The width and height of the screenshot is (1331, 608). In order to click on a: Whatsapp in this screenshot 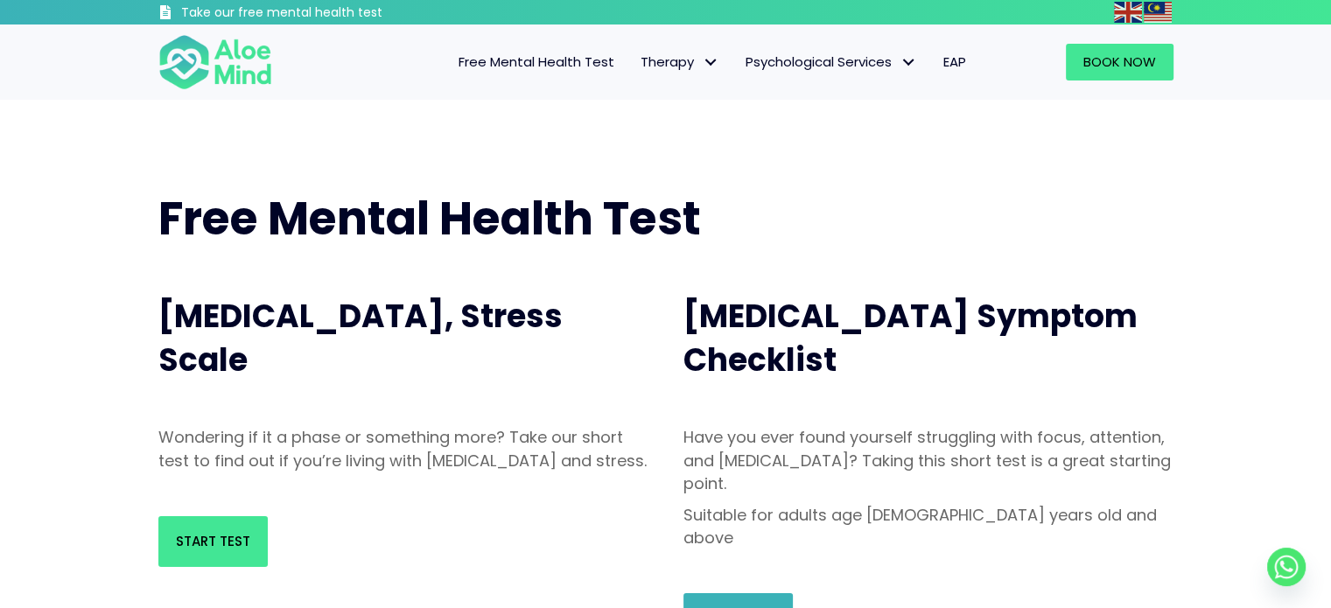, I will do `click(1287, 567)`.